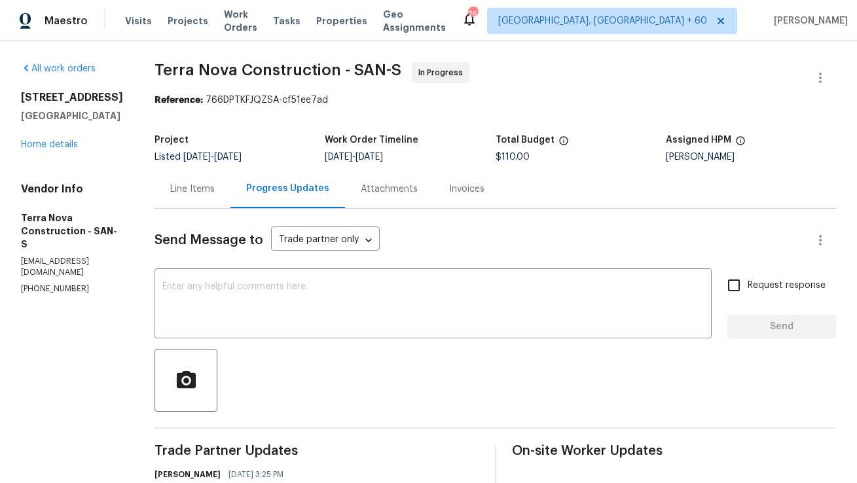 Image resolution: width=857 pixels, height=483 pixels. What do you see at coordinates (288, 189) in the screenshot?
I see `div: Progress Updates` at bounding box center [288, 189].